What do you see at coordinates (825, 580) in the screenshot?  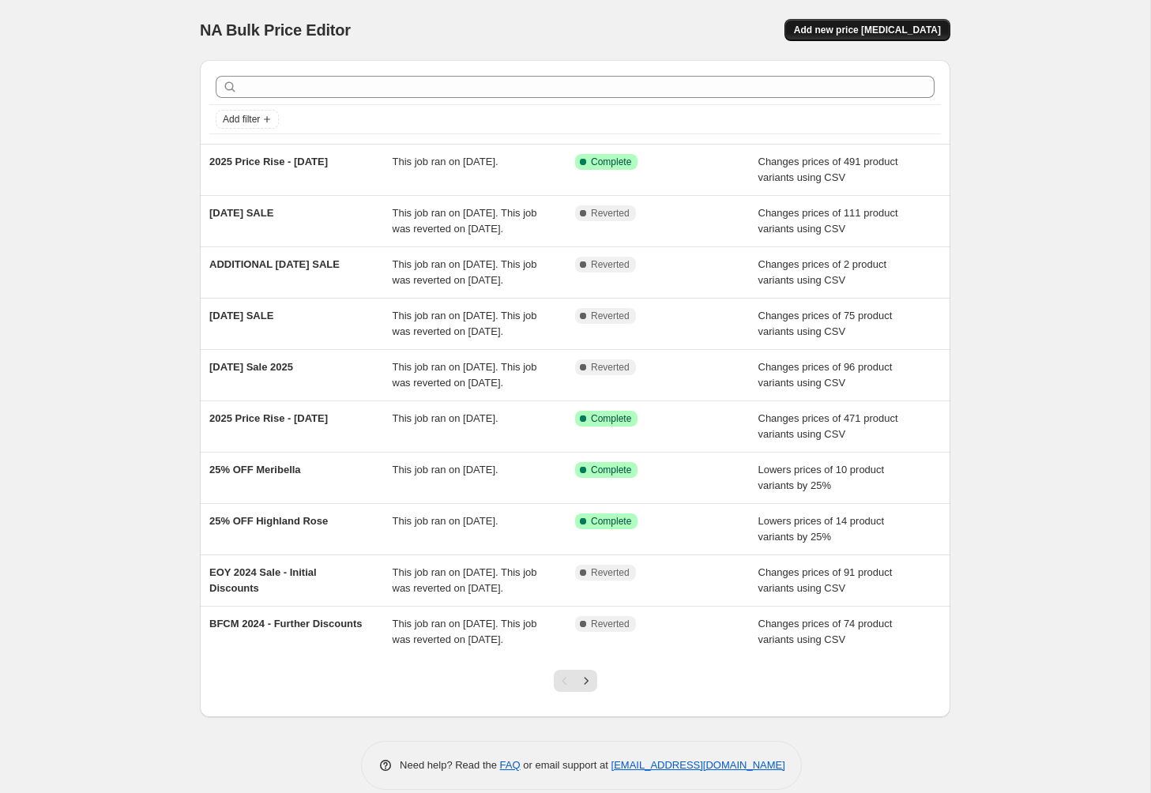 I see `span: Changes prices of 91 product variants using CSV` at bounding box center [825, 580].